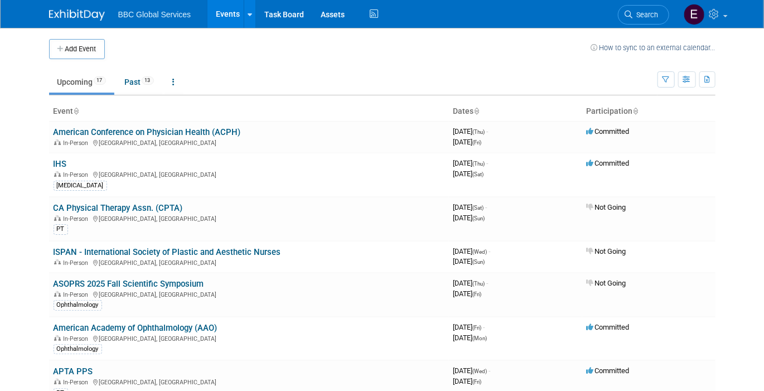  Describe the element at coordinates (135, 328) in the screenshot. I see `a: American Academy of Ophthalmology (AAO)` at that location.